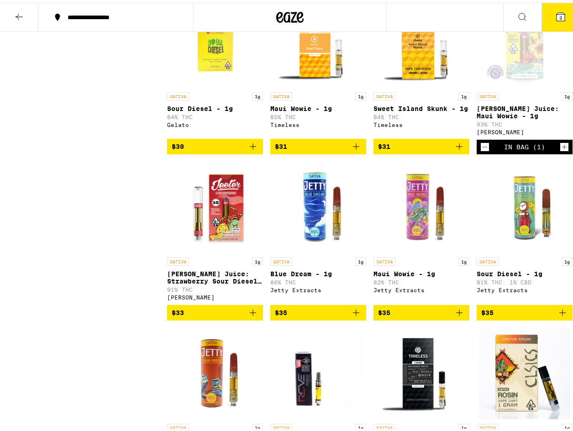 This screenshot has width=573, height=431. I want to click on p: 81% THC: 1% CBD, so click(525, 279).